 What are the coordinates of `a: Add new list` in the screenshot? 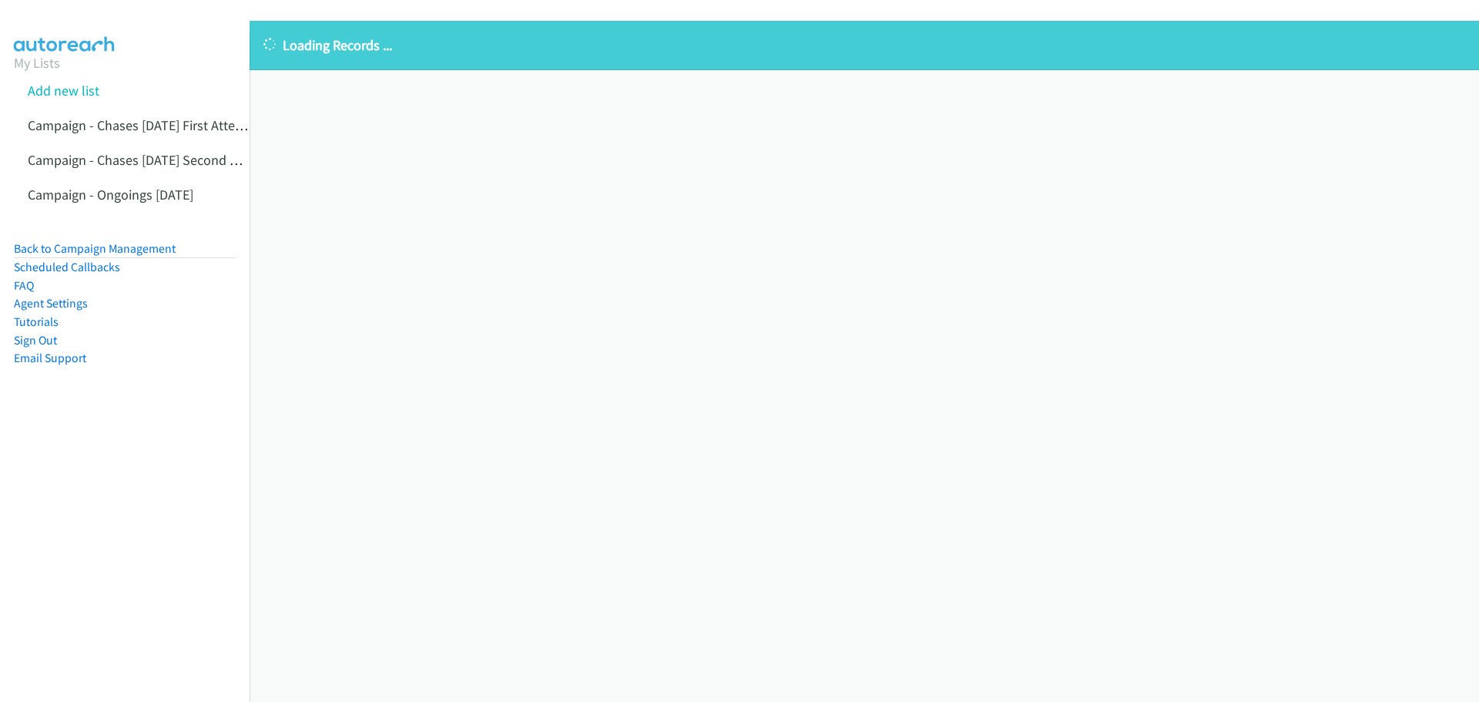 It's located at (63, 90).